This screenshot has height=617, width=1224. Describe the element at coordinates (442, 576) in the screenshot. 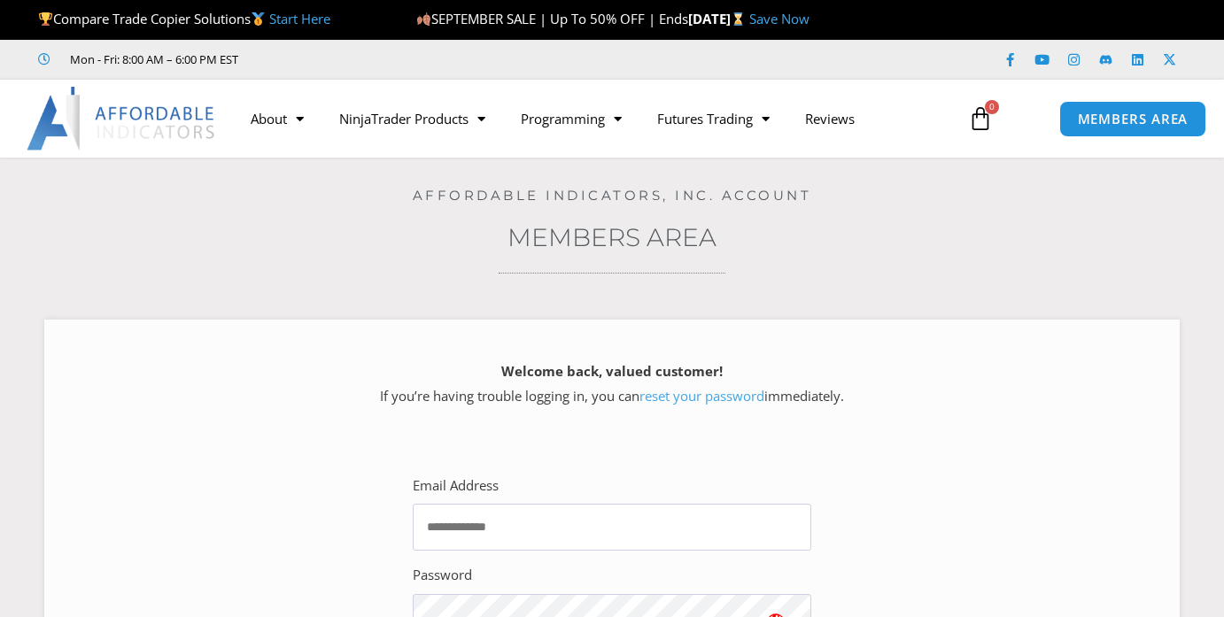

I see `label: Password` at that location.